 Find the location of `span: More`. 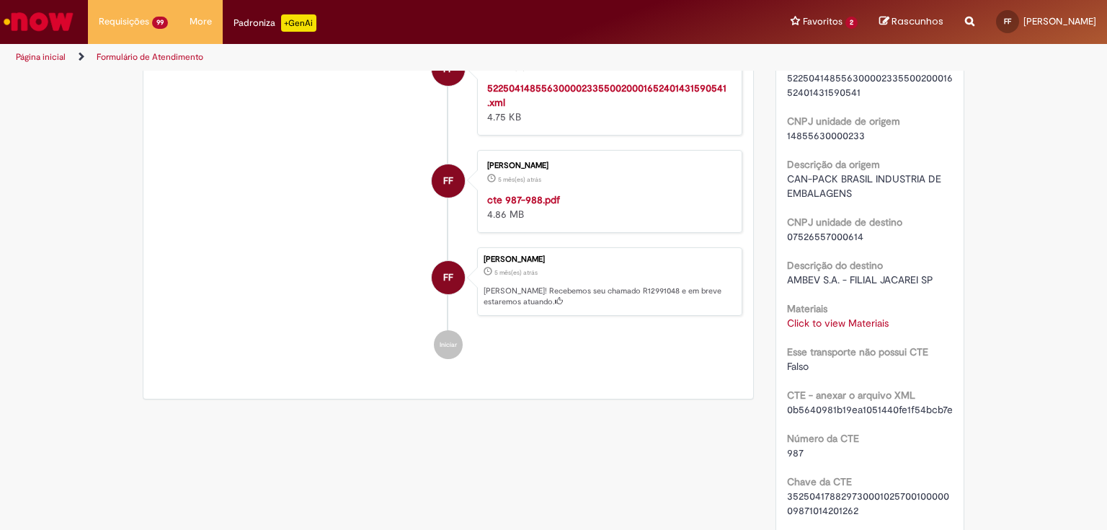

span: More is located at coordinates (200, 22).